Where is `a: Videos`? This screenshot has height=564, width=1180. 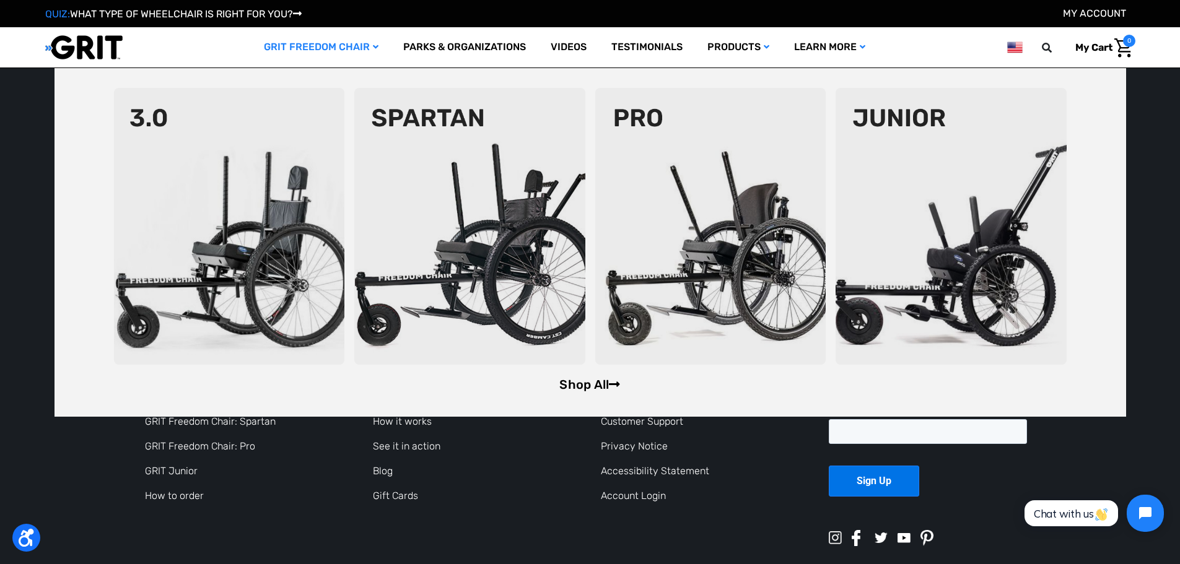
a: Videos is located at coordinates (569, 47).